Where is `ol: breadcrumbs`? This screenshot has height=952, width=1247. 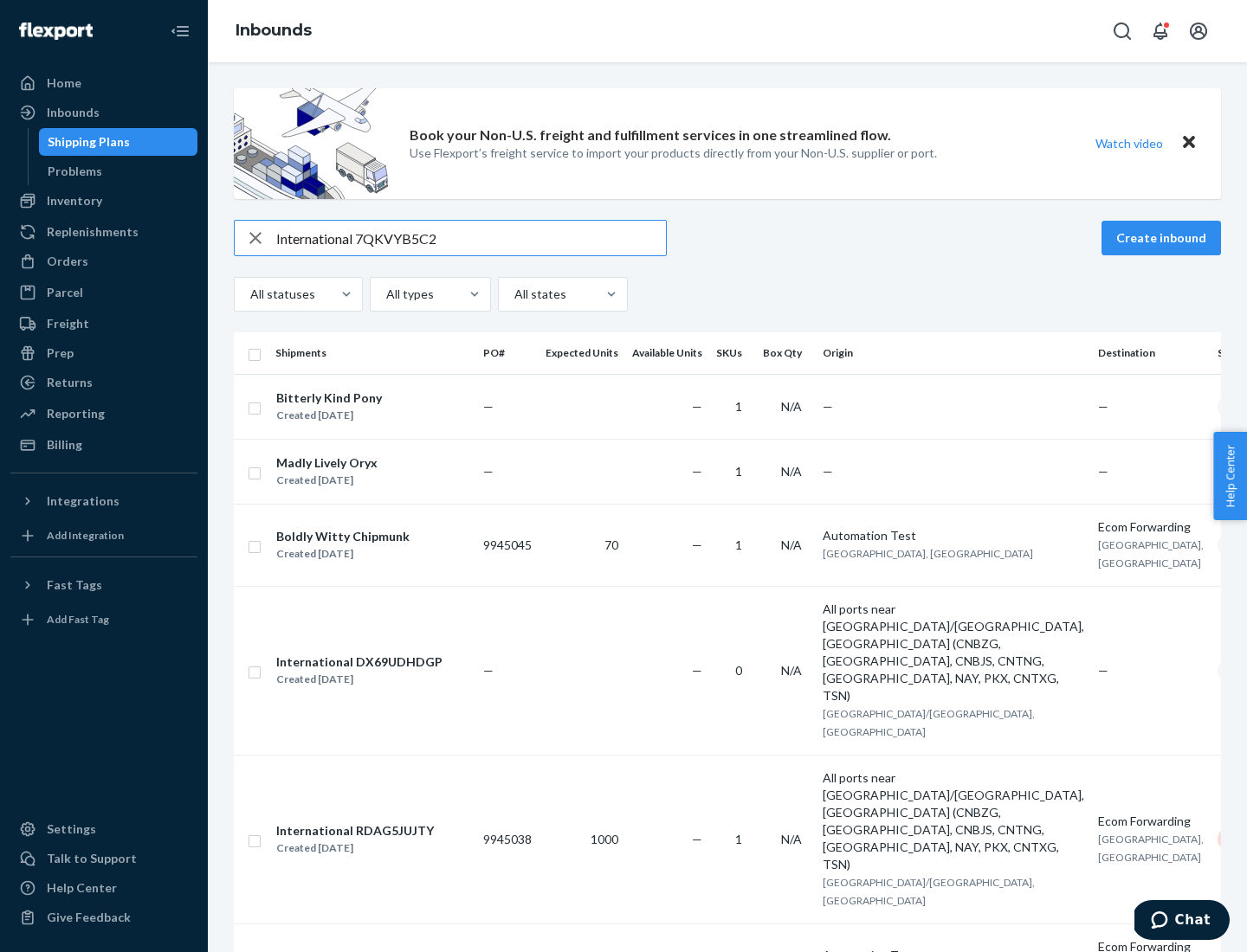 ol: breadcrumbs is located at coordinates (274, 31).